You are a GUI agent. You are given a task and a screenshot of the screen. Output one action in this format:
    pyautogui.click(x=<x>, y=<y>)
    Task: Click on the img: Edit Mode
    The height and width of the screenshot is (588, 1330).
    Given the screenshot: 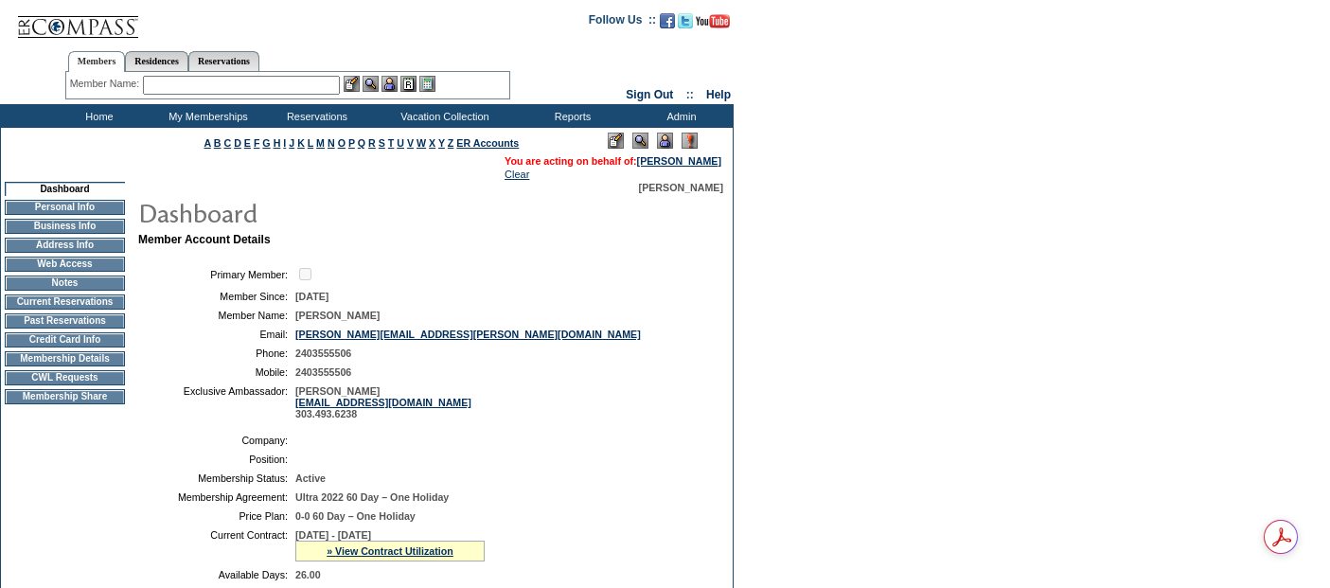 What is the action you would take?
    pyautogui.click(x=615, y=140)
    